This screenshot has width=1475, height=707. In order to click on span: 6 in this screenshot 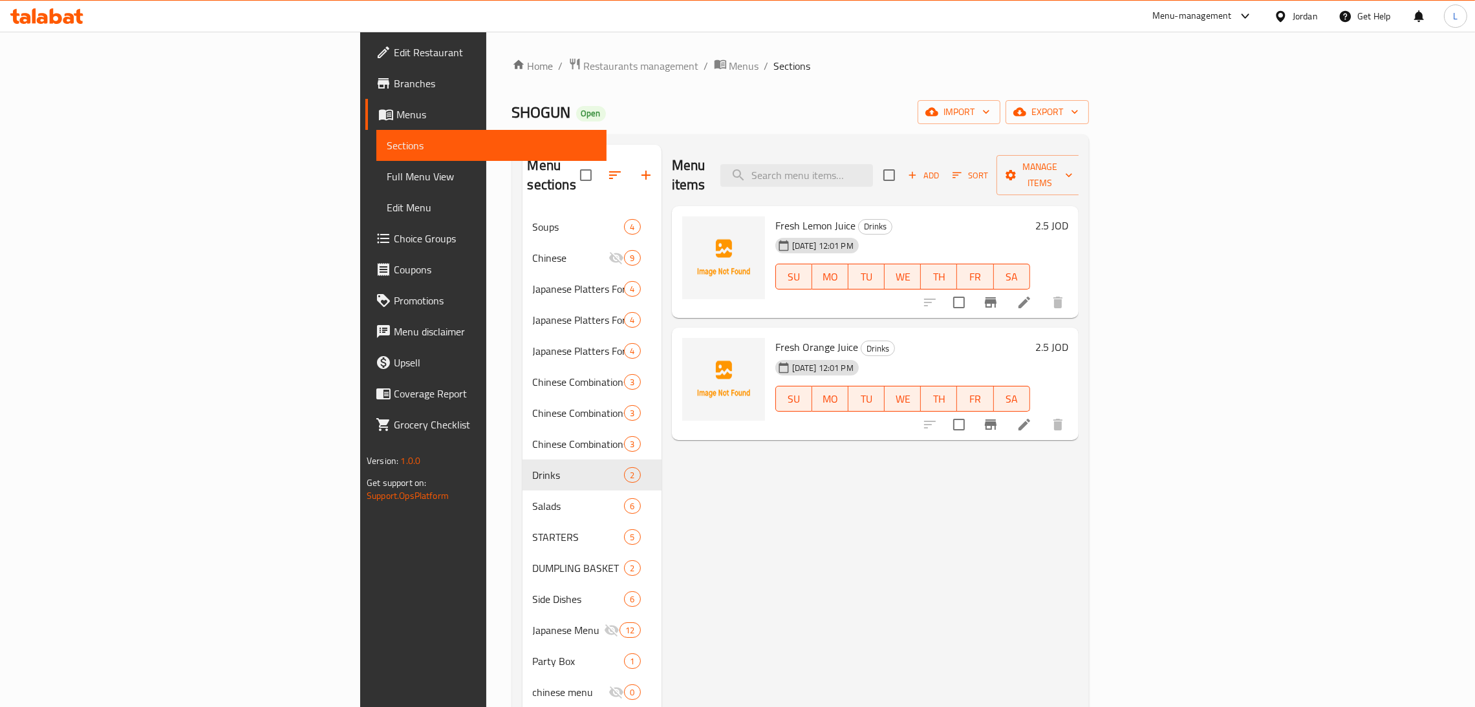, I will do `click(632, 506)`.